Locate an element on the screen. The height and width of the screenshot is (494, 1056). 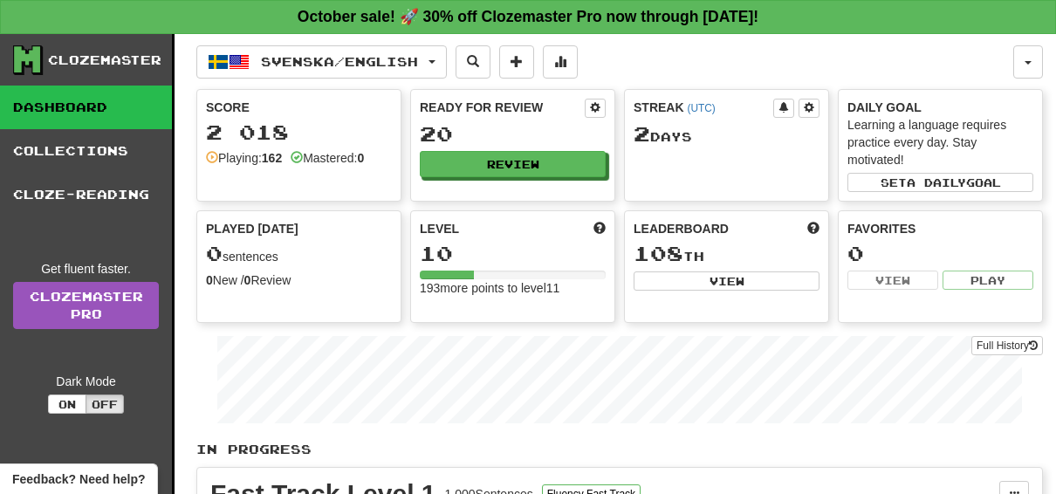
p: In Progress is located at coordinates (620, 449).